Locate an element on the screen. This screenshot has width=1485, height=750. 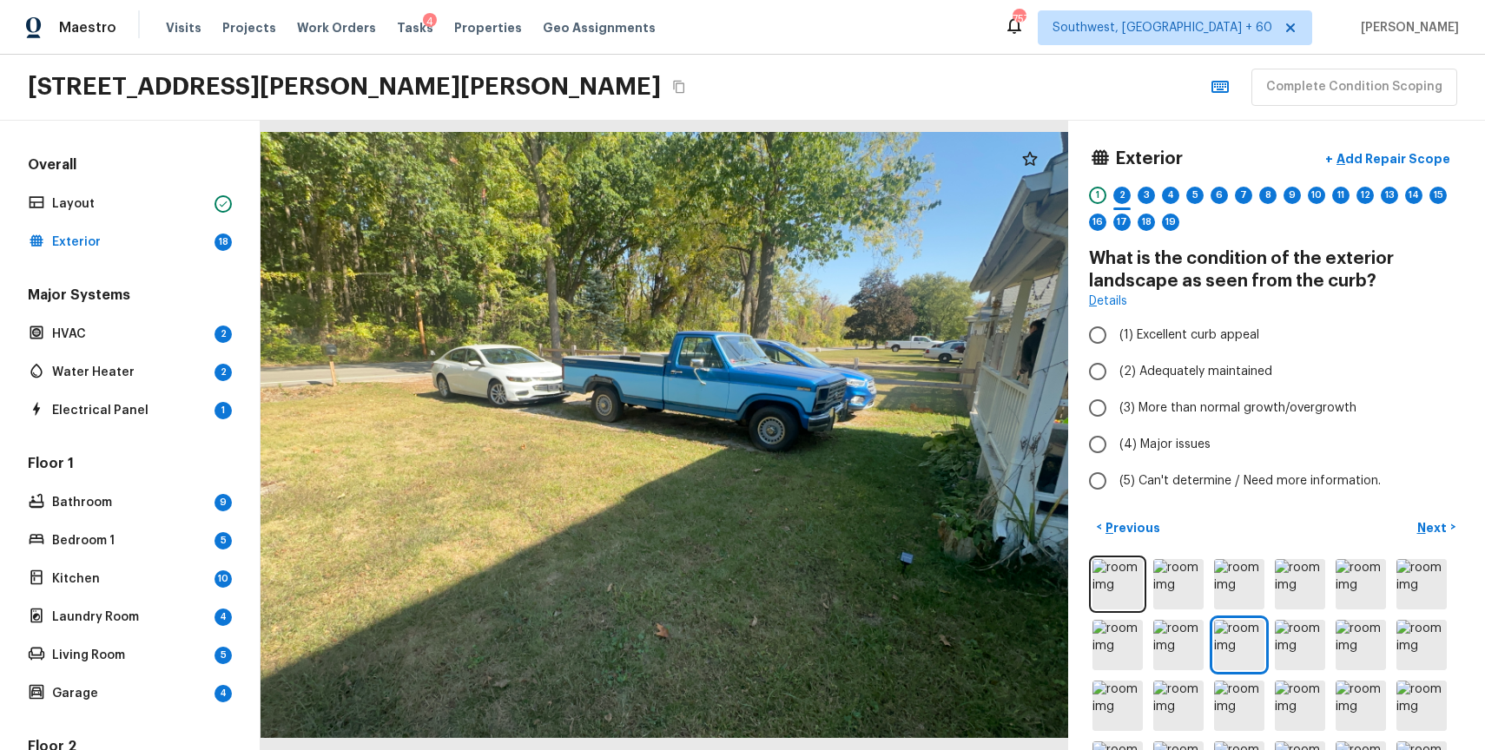
span: Work Orders is located at coordinates (336, 28).